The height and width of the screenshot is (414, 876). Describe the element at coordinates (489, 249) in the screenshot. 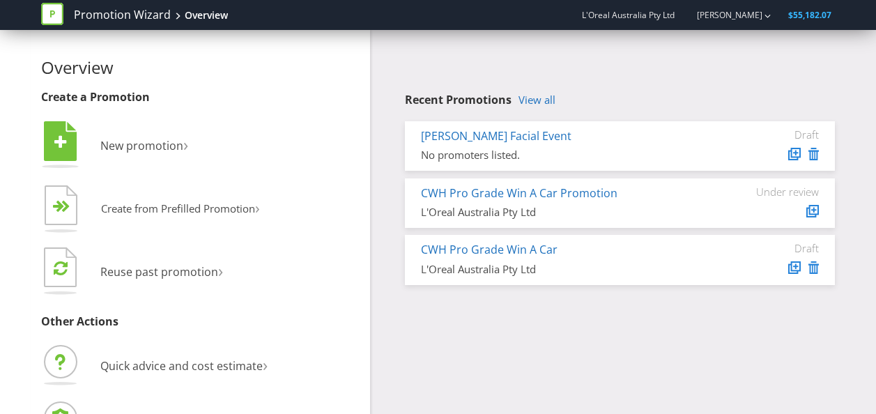

I see `a: CWH Pro Grade Win A Car` at that location.